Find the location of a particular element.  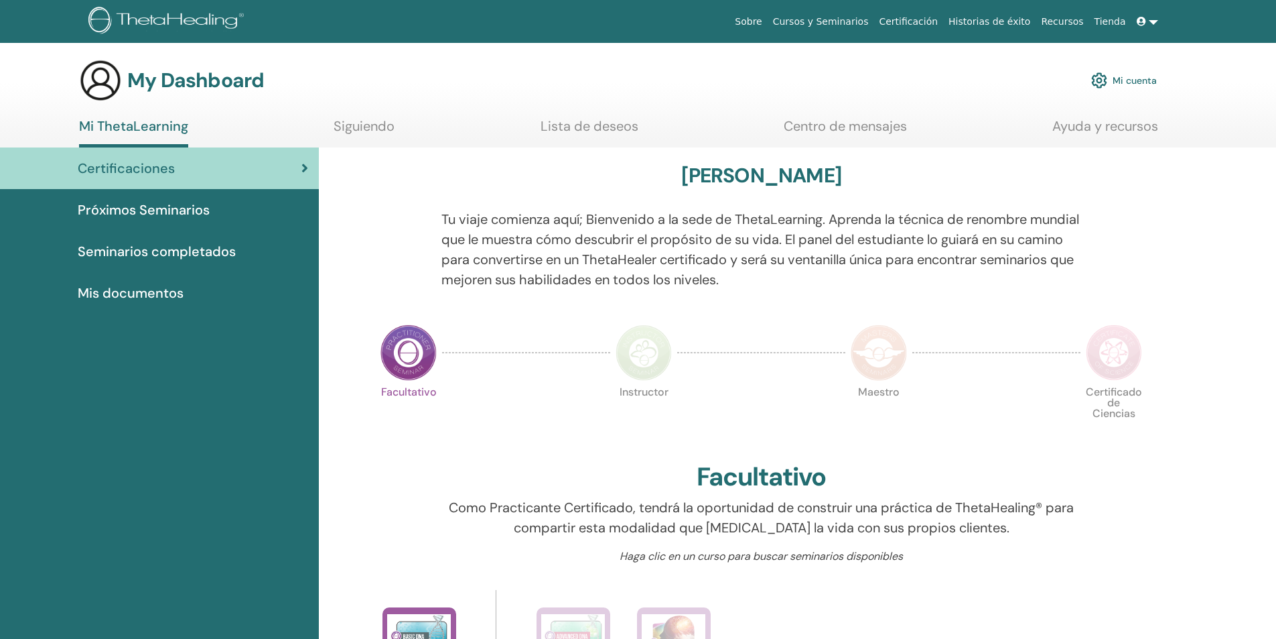

h2: Facultativo is located at coordinates (761, 477).